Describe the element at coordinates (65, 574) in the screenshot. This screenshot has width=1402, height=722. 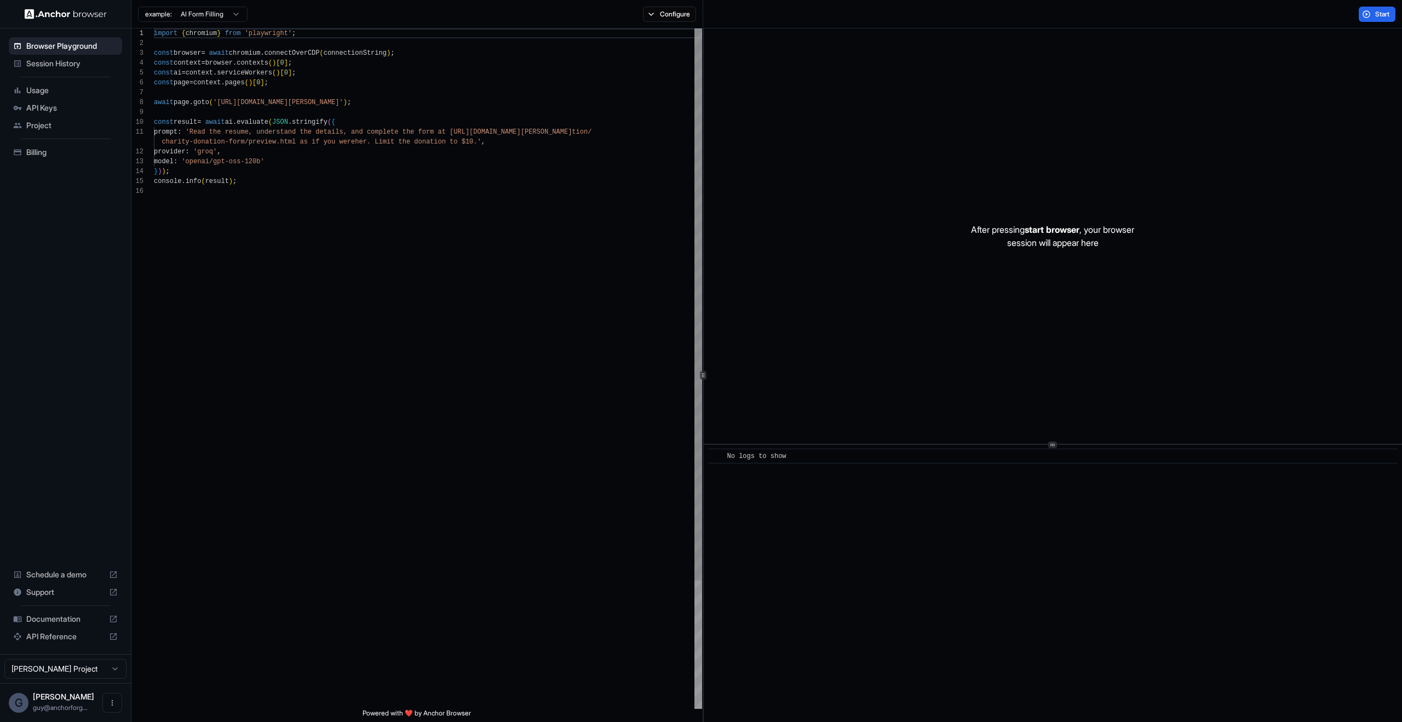
I see `span: Schedule a demo` at that location.